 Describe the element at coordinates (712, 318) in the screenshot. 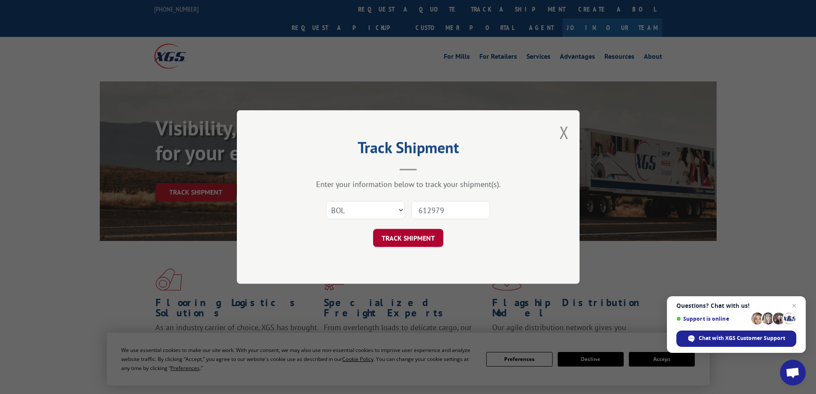

I see `span: Support is online` at that location.